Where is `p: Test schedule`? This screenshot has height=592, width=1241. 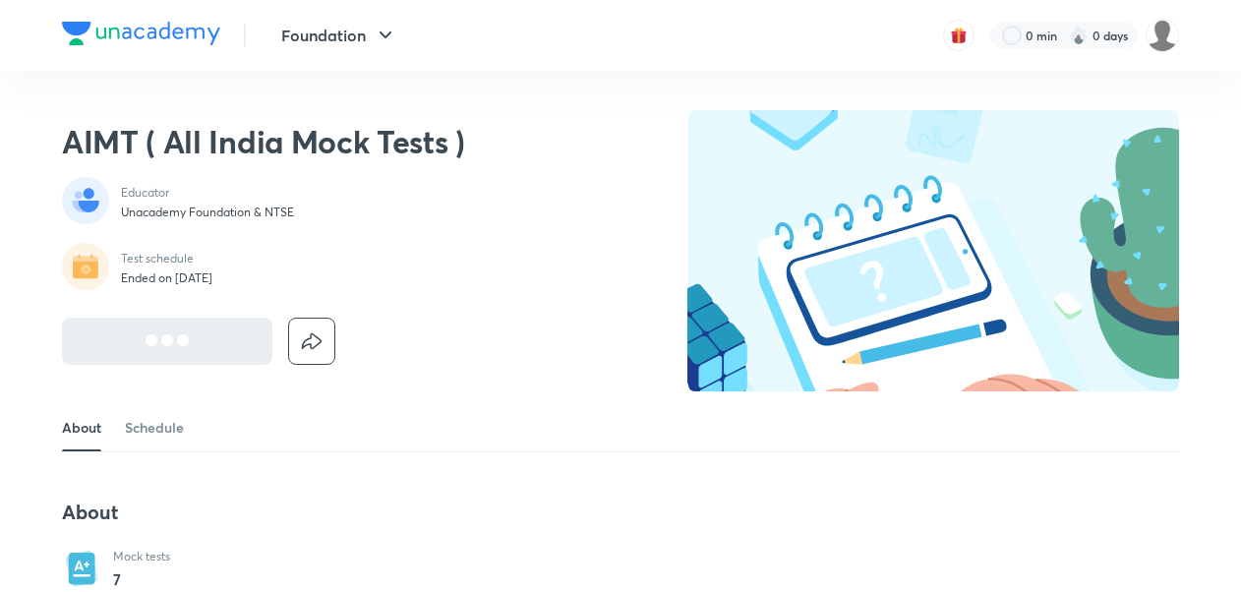
p: Test schedule is located at coordinates (166, 259).